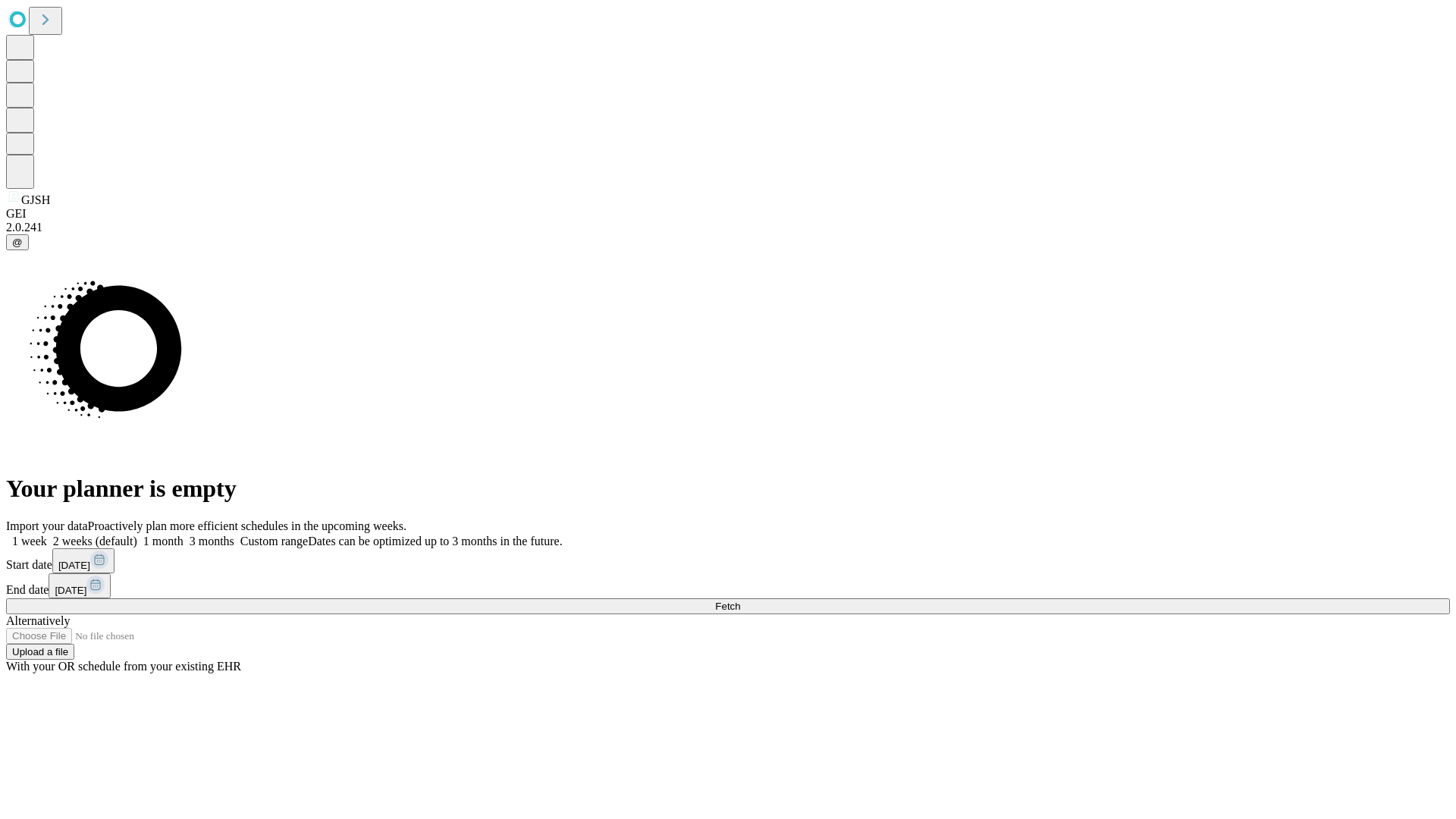 The width and height of the screenshot is (1456, 819). What do you see at coordinates (247, 526) in the screenshot?
I see `span: Proactively plan more efficient schedules in the upcoming weeks.` at bounding box center [247, 526].